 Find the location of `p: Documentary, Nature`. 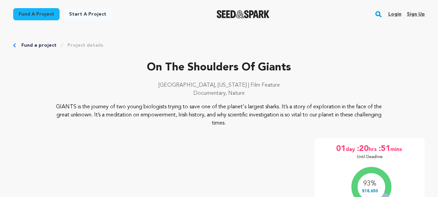

p: Documentary, Nature is located at coordinates (219, 93).